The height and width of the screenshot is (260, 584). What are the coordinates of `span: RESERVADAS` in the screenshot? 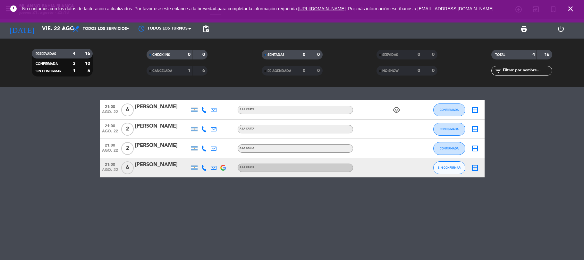 It's located at (46, 54).